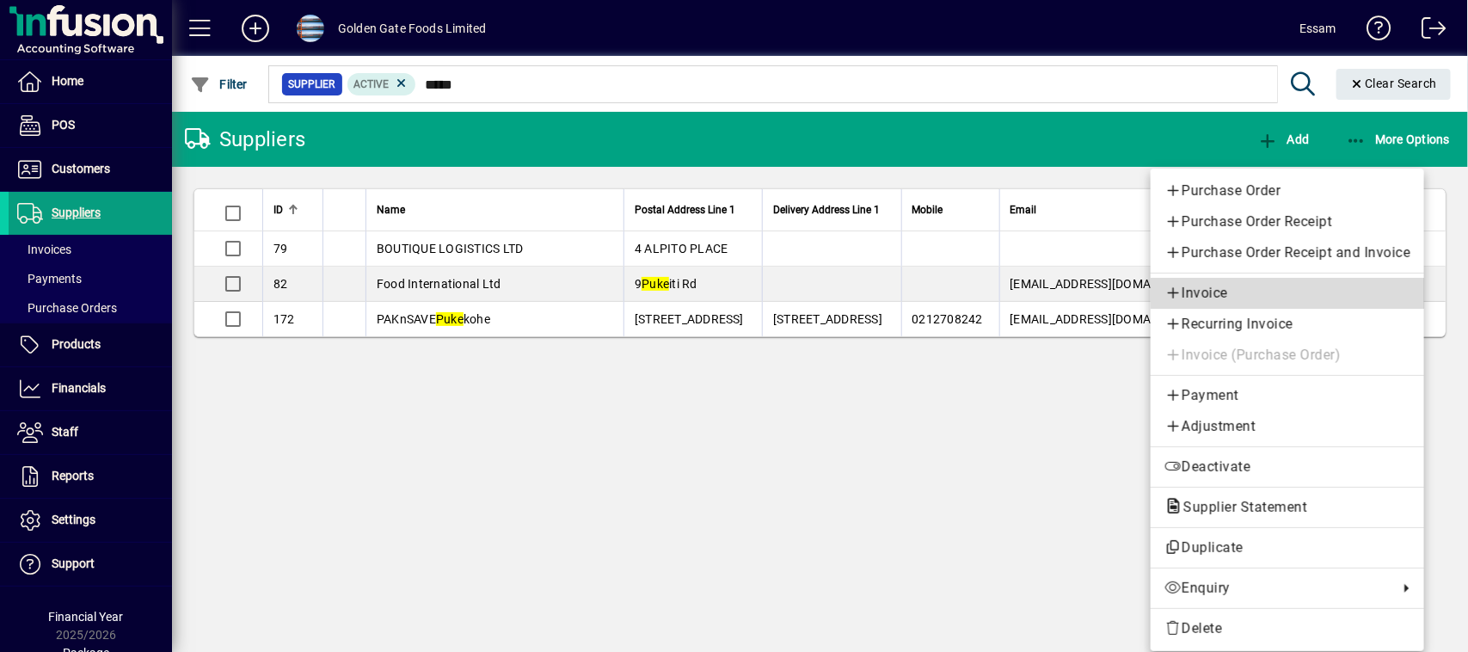 The width and height of the screenshot is (1468, 652). Describe the element at coordinates (1288, 467) in the screenshot. I see `button: Deactivate supplier` at that location.